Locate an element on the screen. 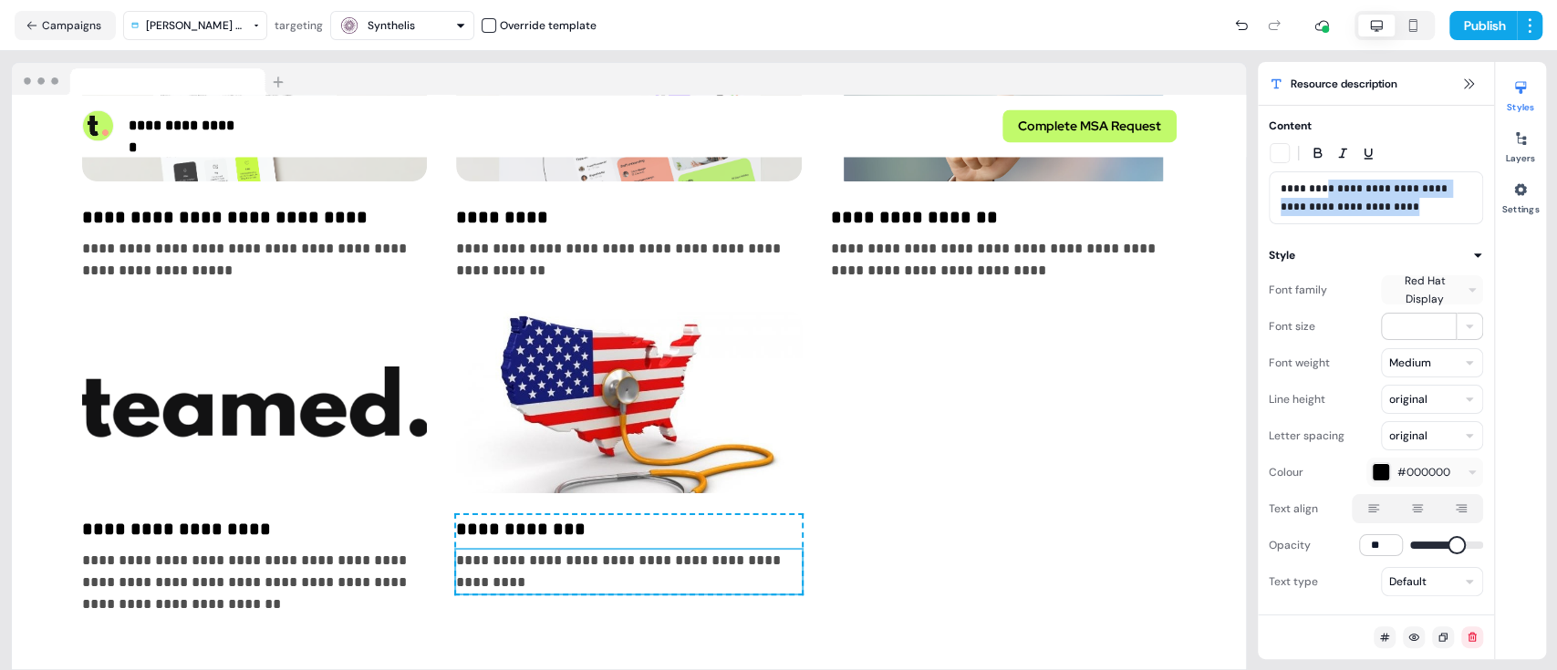  img: Browser topbar is located at coordinates (151, 79).